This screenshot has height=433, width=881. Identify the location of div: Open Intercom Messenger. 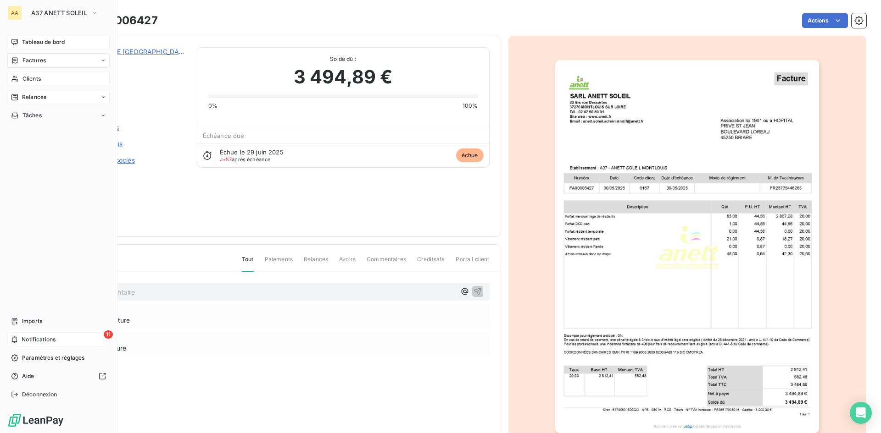
(860, 413).